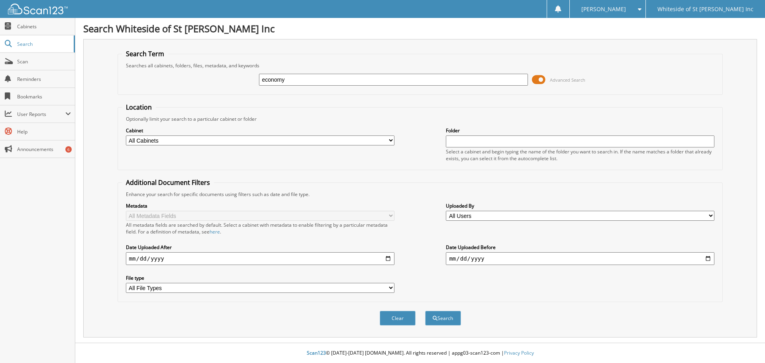  Describe the element at coordinates (260, 278) in the screenshot. I see `label: File type` at that location.